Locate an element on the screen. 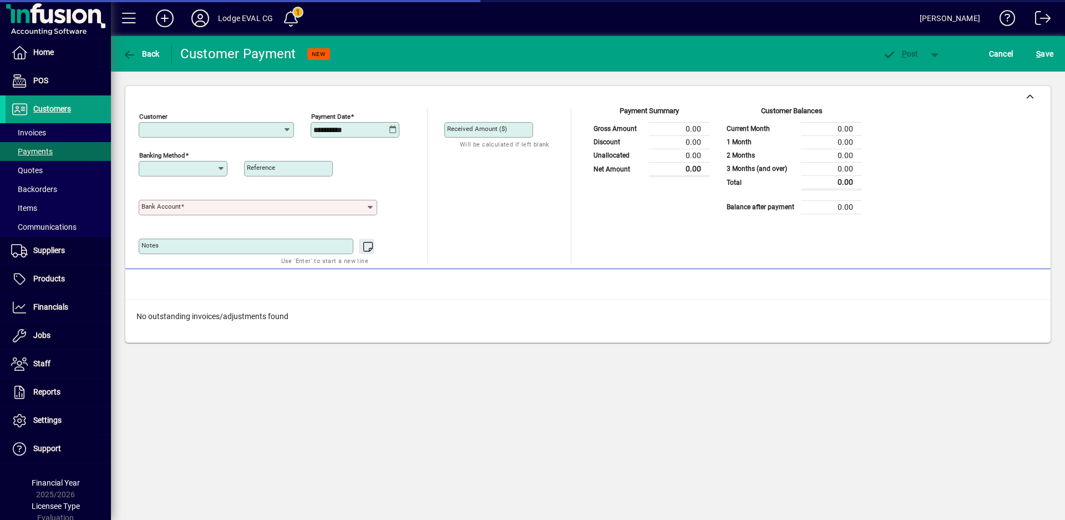  button: Add is located at coordinates (165, 18).